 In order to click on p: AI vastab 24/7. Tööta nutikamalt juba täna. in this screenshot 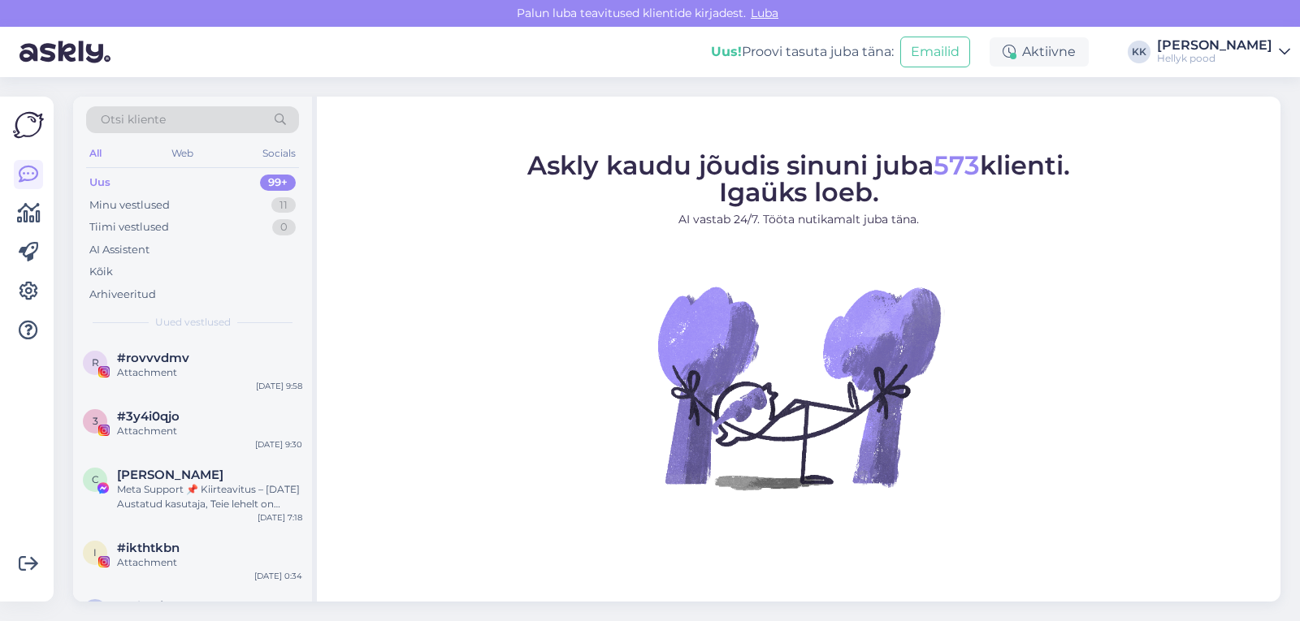, I will do `click(798, 219)`.